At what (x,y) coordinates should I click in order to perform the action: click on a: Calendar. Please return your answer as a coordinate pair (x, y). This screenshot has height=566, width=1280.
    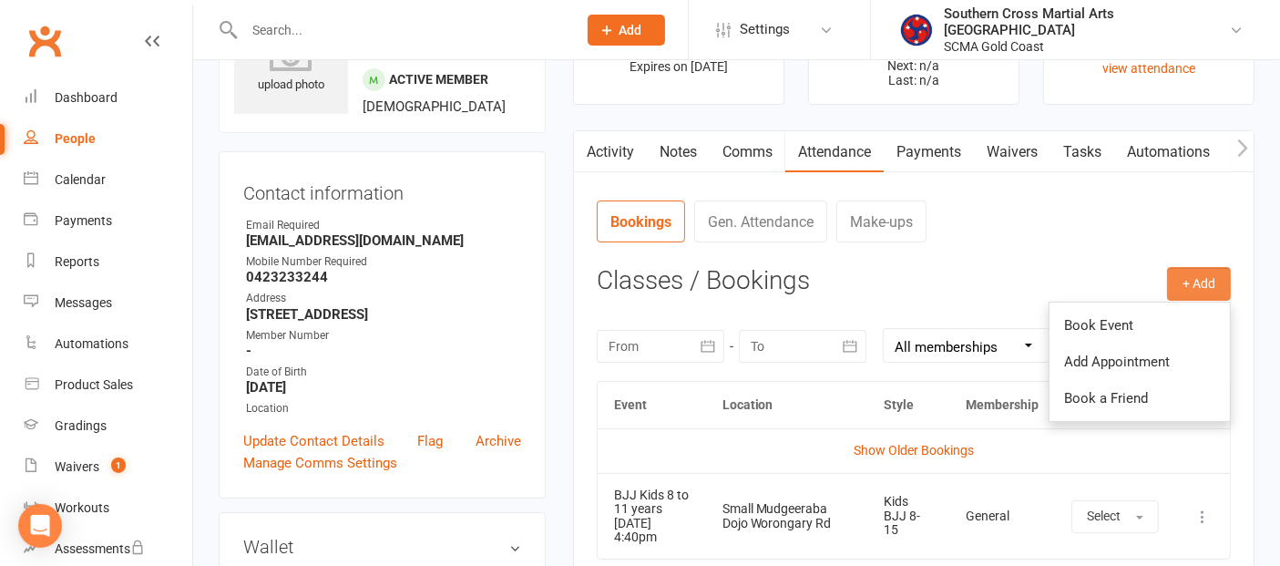
    Looking at the image, I should click on (107, 179).